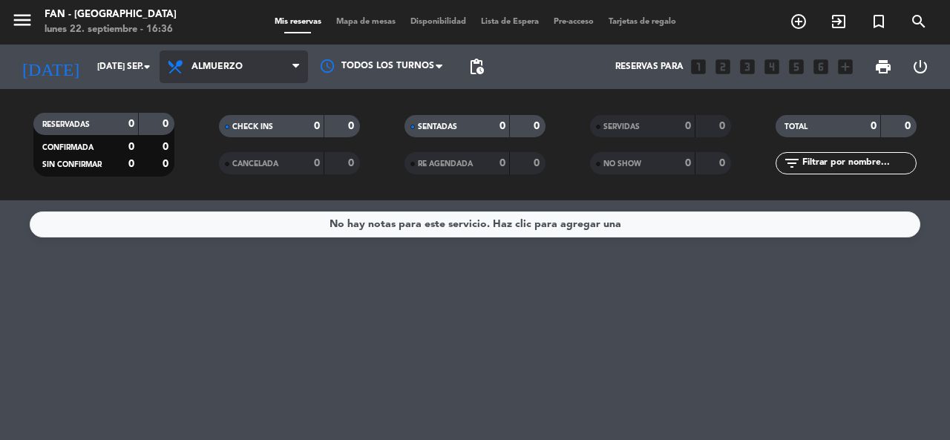  I want to click on span: SIN CONFIRMAR, so click(72, 165).